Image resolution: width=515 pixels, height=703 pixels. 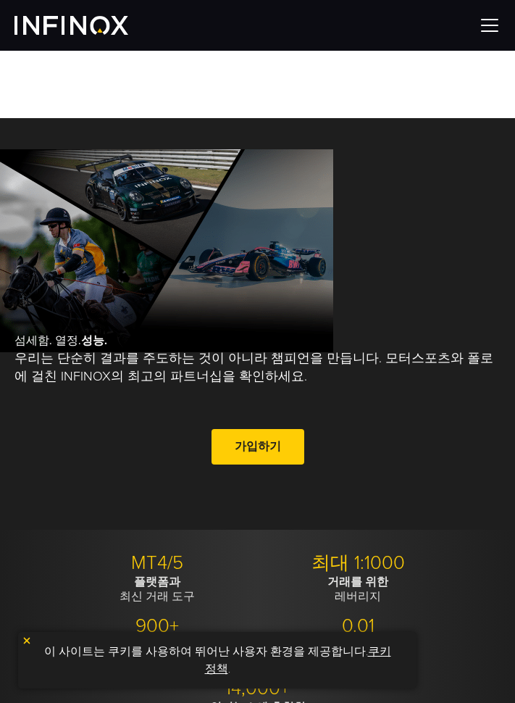 I want to click on strong: 거래를 위한, so click(x=358, y=582).